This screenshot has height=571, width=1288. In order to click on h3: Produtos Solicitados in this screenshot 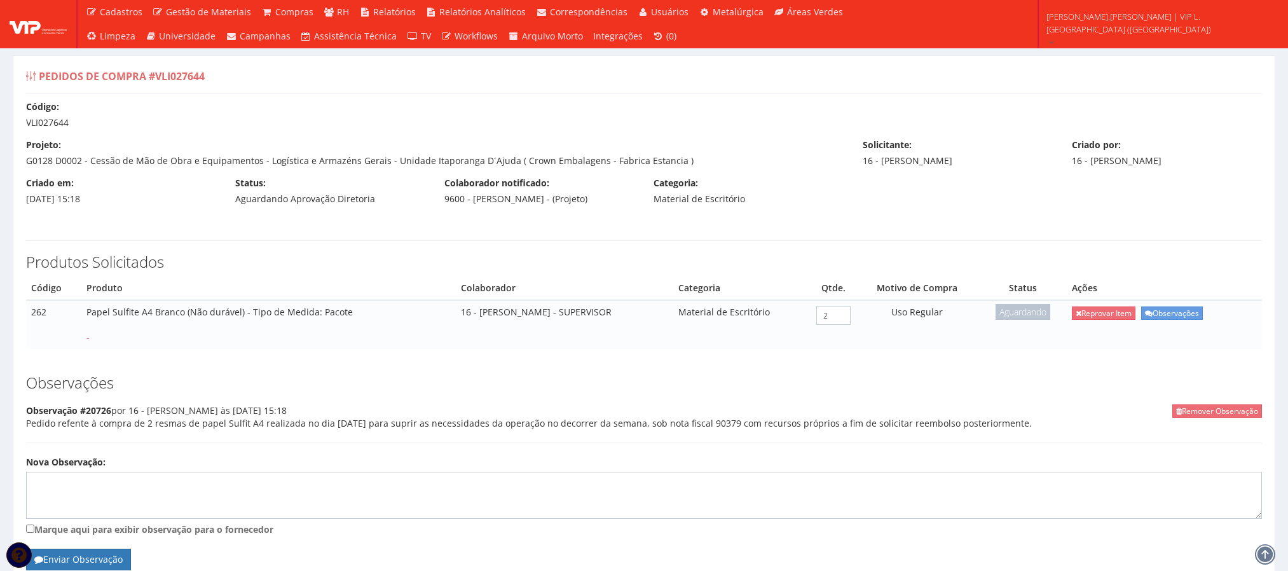, I will do `click(644, 262)`.